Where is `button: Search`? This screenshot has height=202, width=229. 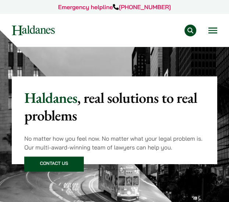
button: Search is located at coordinates (190, 30).